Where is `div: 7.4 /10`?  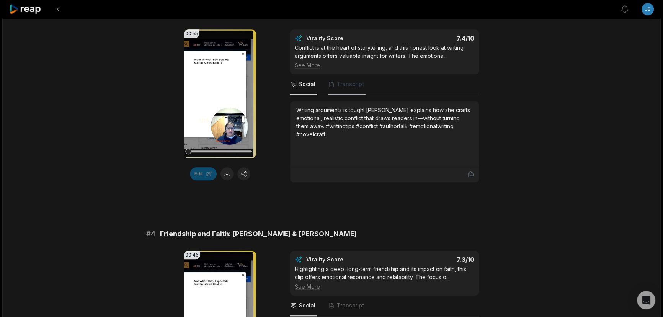 div: 7.4 /10 is located at coordinates (434, 38).